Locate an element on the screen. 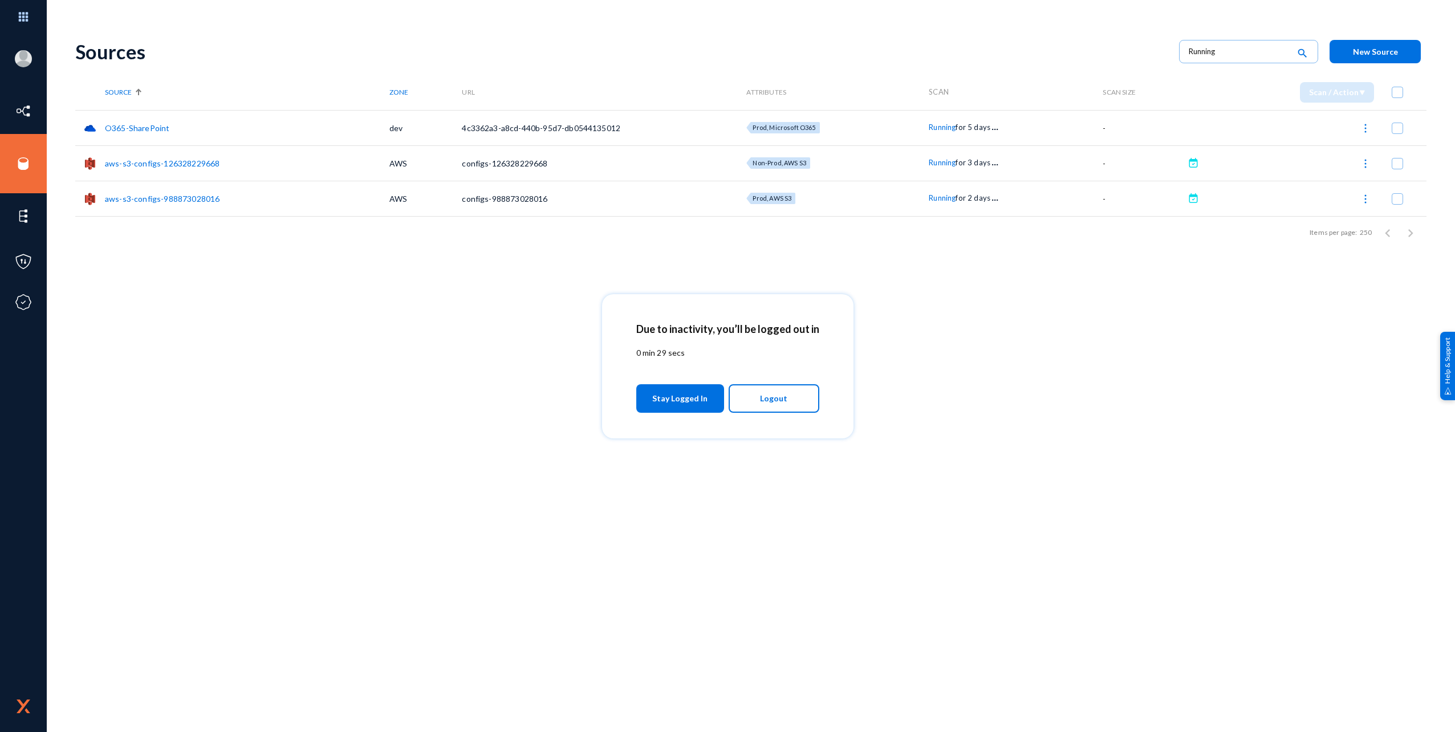 The image size is (1455, 732). button: Stay Logged In is located at coordinates (680, 399).